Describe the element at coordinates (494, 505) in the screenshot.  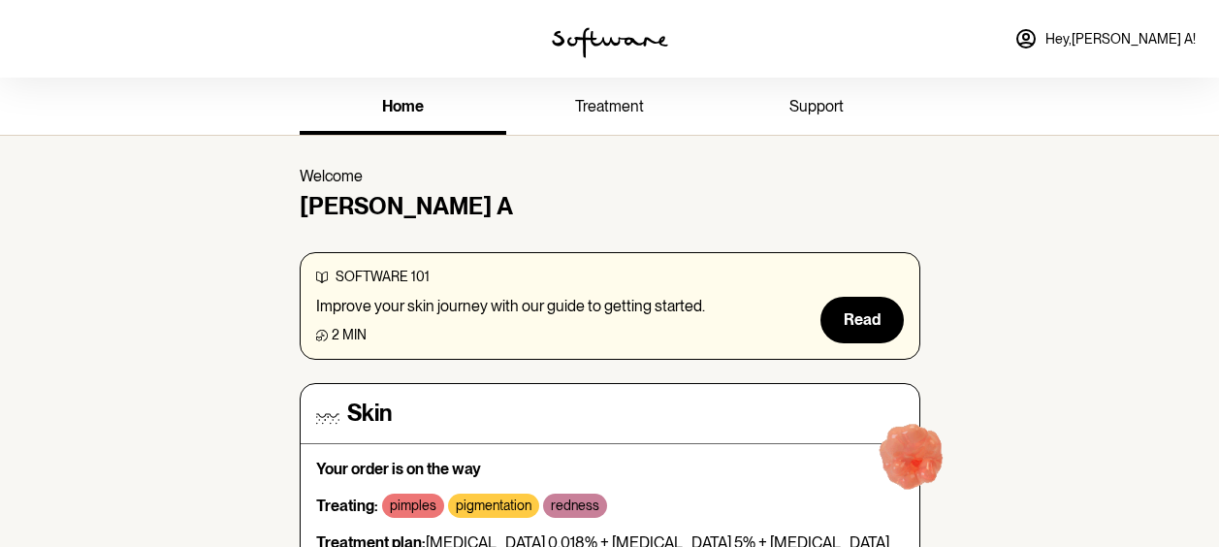
I see `p: pigmentation` at that location.